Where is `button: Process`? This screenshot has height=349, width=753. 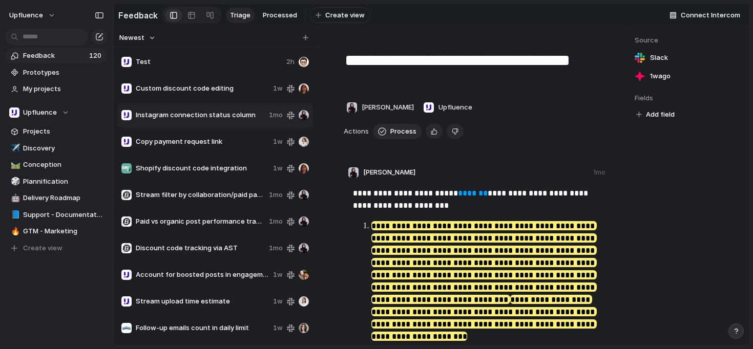
button: Process is located at coordinates (397, 132).